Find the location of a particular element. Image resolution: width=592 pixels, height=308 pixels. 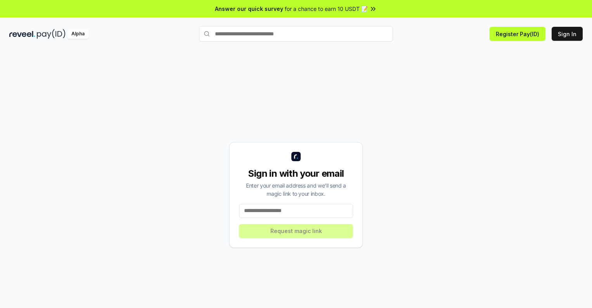

div: Sign in with your email is located at coordinates (296, 173).